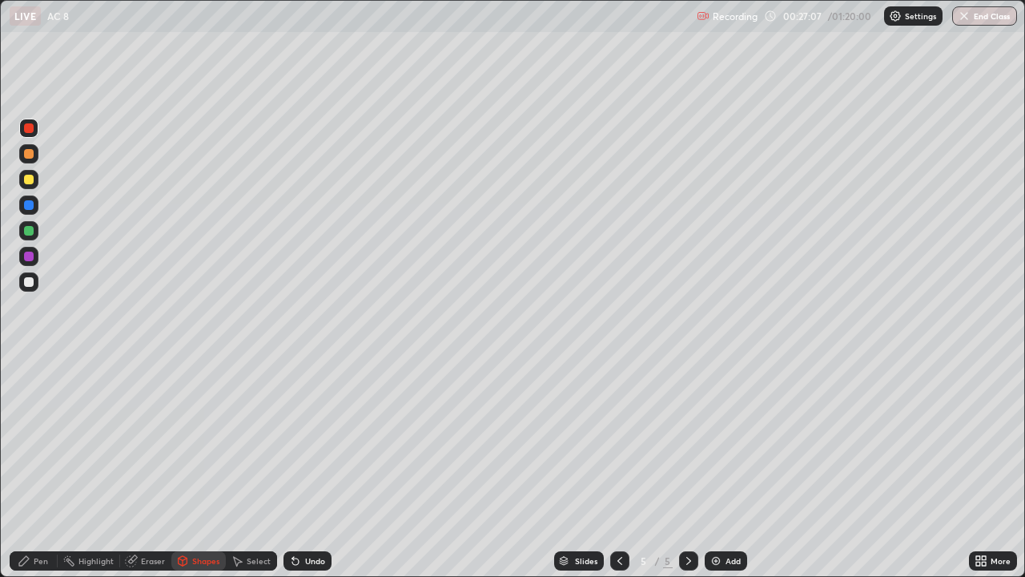  What do you see at coordinates (96, 561) in the screenshot?
I see `div: Highlight` at bounding box center [96, 561].